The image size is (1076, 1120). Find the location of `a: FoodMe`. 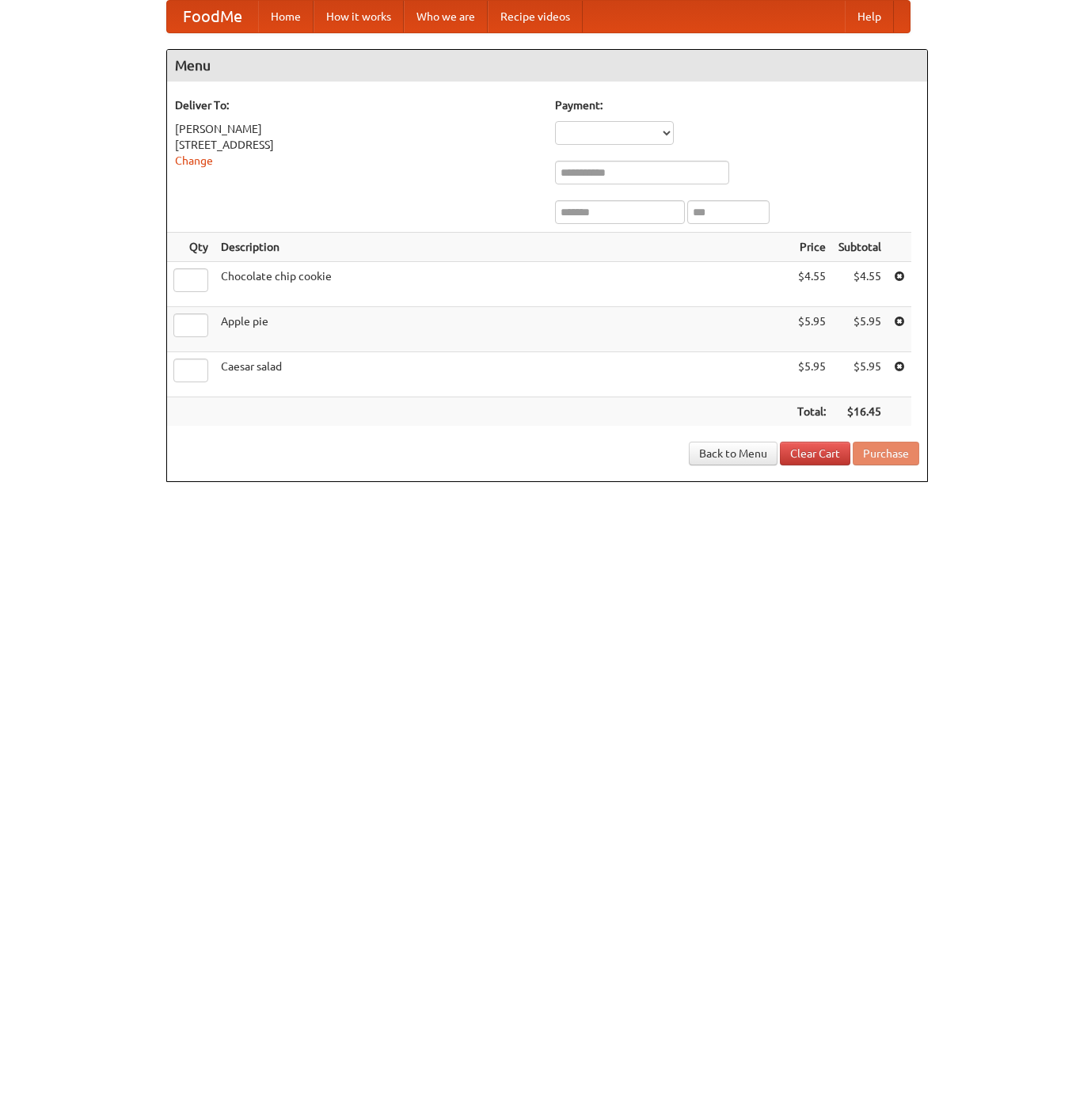

a: FoodMe is located at coordinates (212, 17).